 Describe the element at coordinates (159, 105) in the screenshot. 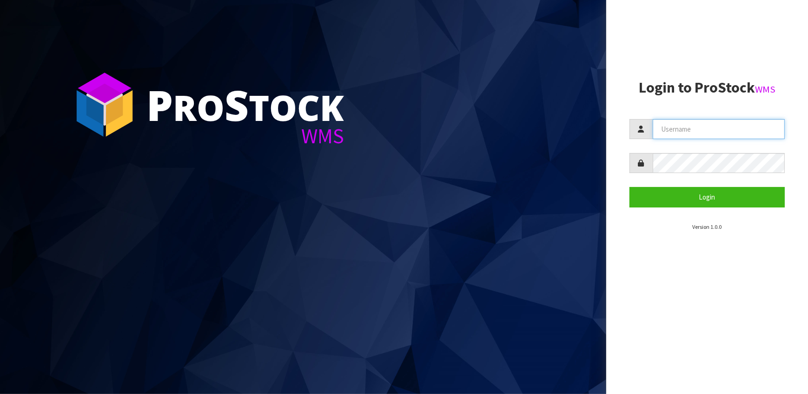

I see `span: P` at that location.